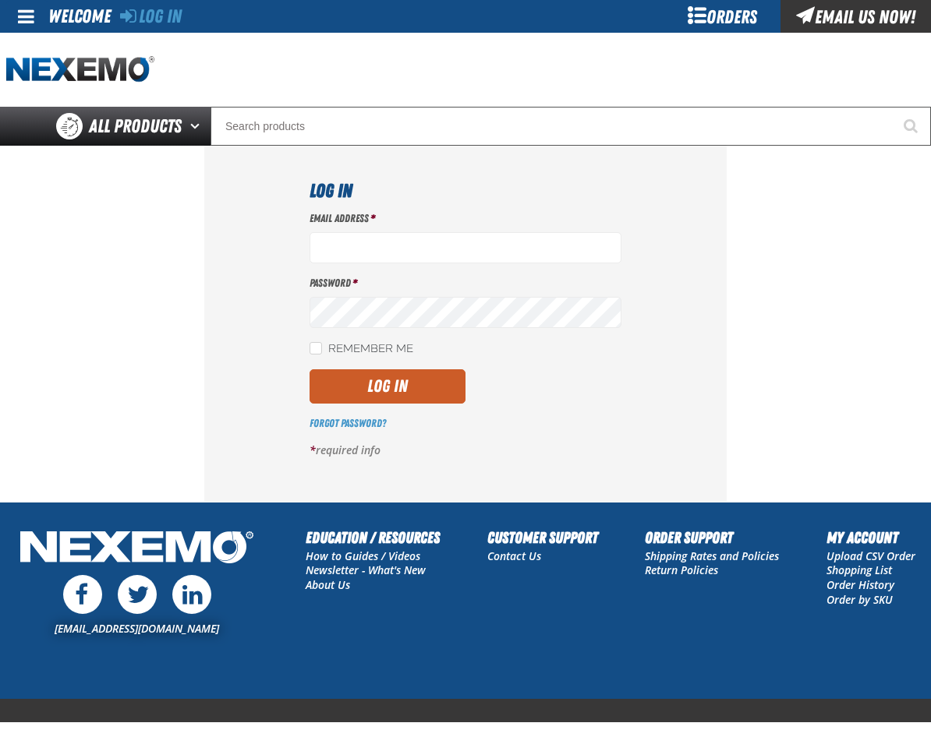  Describe the element at coordinates (681, 570) in the screenshot. I see `a: Return Policies` at that location.